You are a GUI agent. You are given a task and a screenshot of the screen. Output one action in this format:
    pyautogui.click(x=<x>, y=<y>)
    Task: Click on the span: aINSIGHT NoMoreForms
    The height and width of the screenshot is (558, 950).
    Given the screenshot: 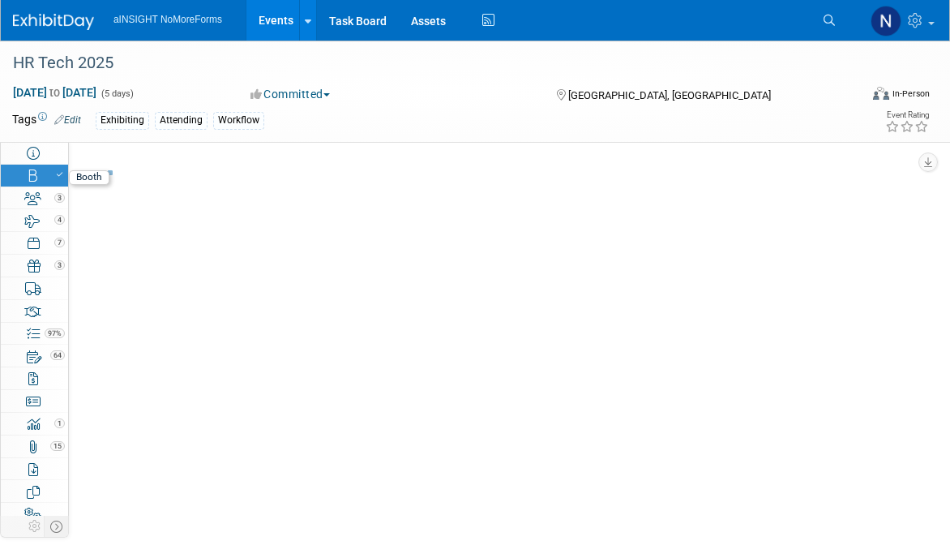 What is the action you would take?
    pyautogui.click(x=168, y=19)
    